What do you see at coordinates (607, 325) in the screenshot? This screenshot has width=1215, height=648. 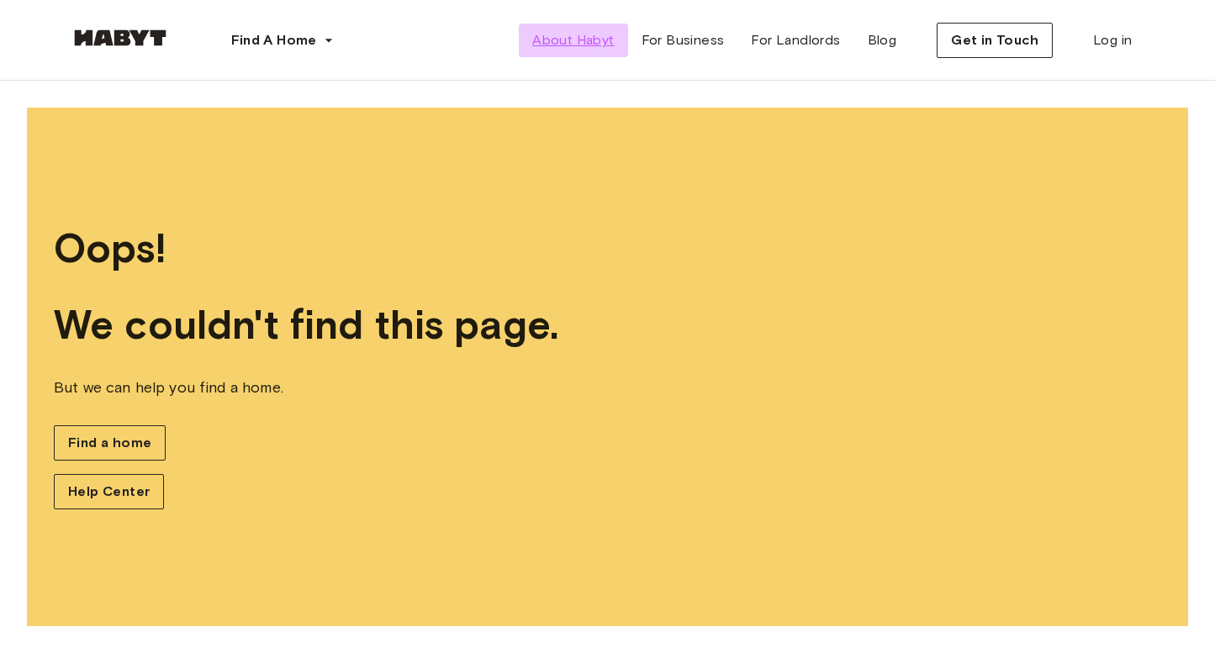 I see `span: We couldn't find this page.` at bounding box center [607, 325].